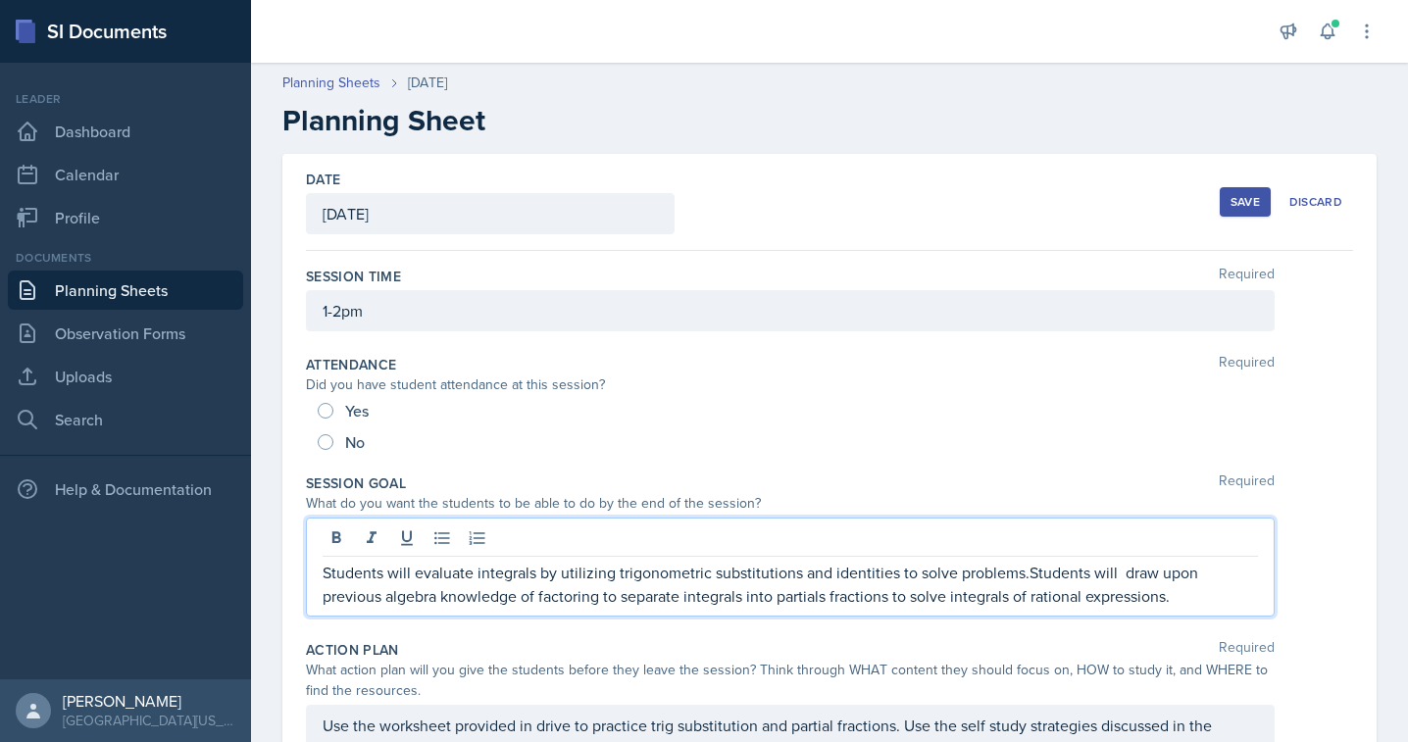 Image resolution: width=1408 pixels, height=742 pixels. Describe the element at coordinates (351, 365) in the screenshot. I see `label: Attendance` at that location.